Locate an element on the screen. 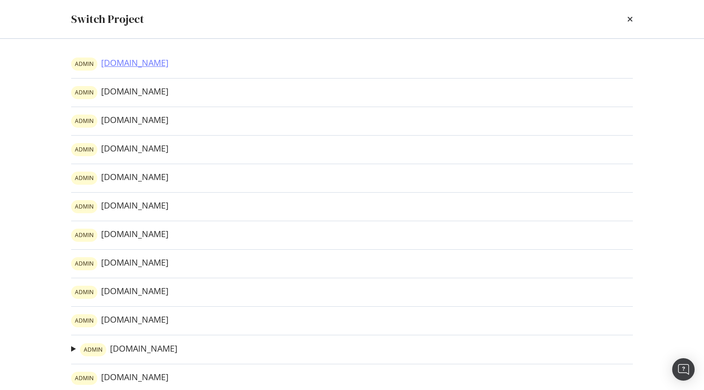 The width and height of the screenshot is (704, 390). div: times is located at coordinates (630, 19).